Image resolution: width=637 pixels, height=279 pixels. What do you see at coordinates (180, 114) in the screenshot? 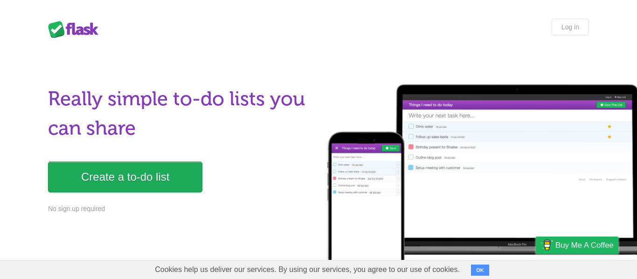
I see `h1: Really simple to-do lists you can share` at bounding box center [180, 114].